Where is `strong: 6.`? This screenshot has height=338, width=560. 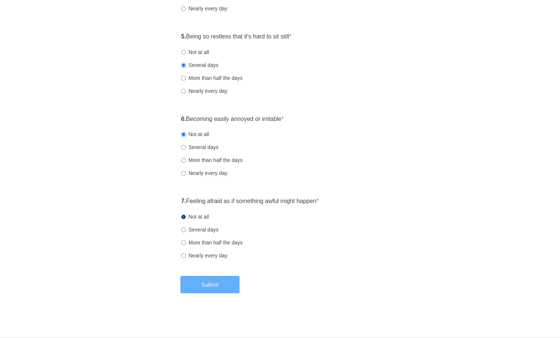
strong: 6. is located at coordinates (183, 119).